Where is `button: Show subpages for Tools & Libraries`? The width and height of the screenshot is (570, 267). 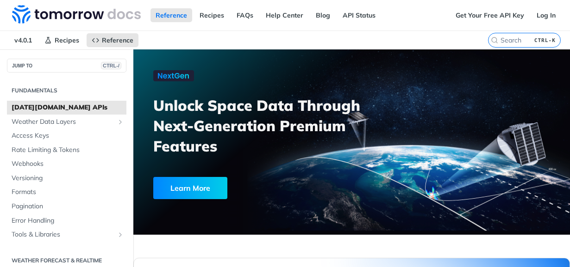
button: Show subpages for Tools & Libraries is located at coordinates (120, 235).